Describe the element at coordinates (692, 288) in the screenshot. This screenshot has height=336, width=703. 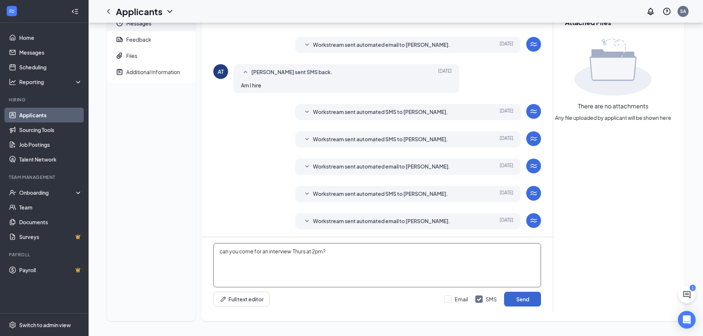
I see `div: 1` at that location.